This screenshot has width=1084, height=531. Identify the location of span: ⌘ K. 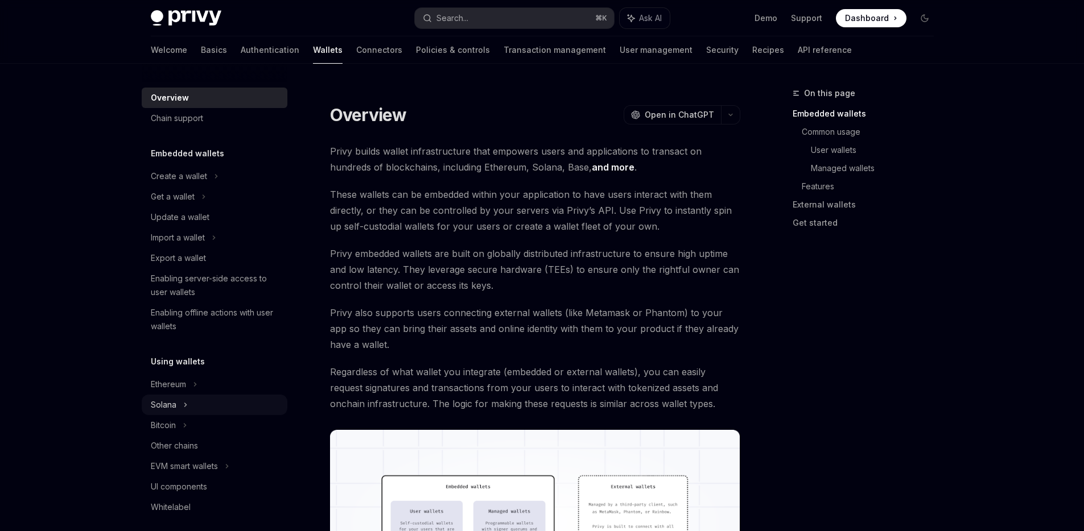
(601, 18).